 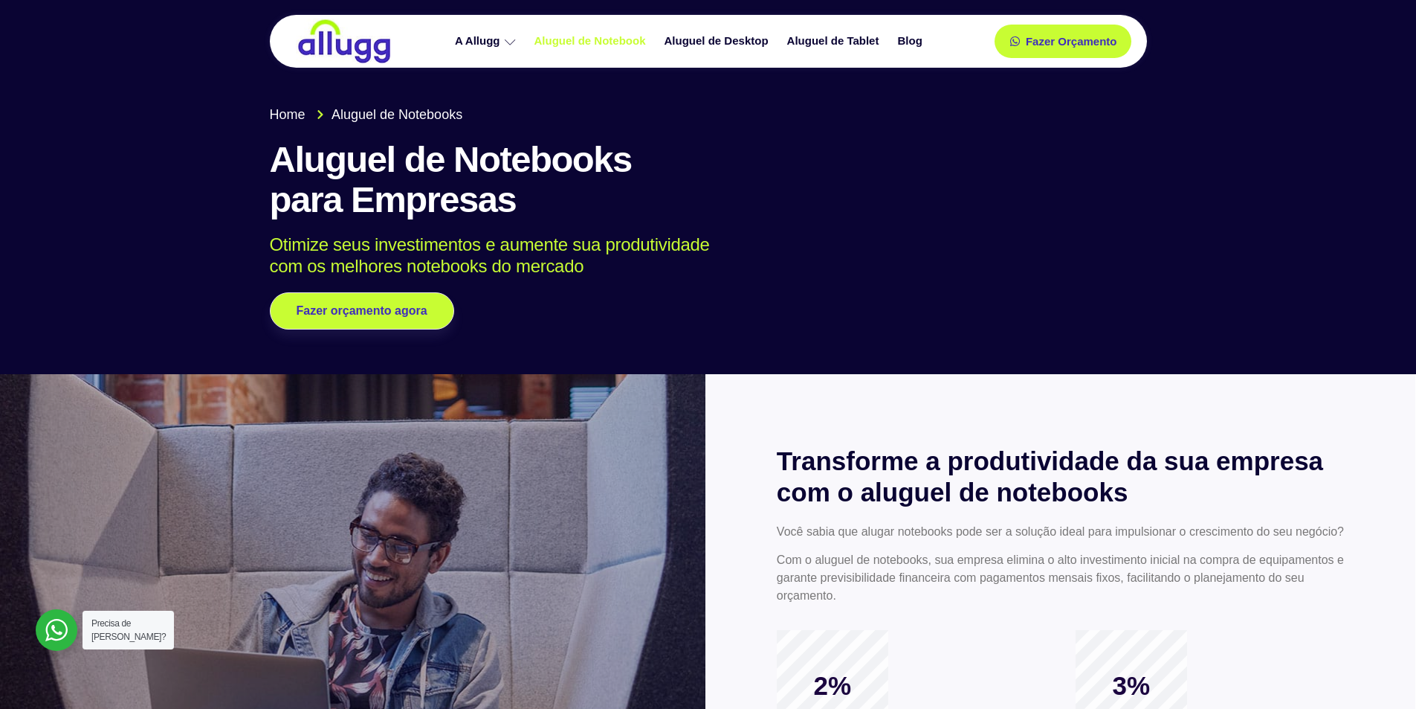 What do you see at coordinates (344, 41) in the screenshot?
I see `img: locação de TI é Allugg` at bounding box center [344, 41].